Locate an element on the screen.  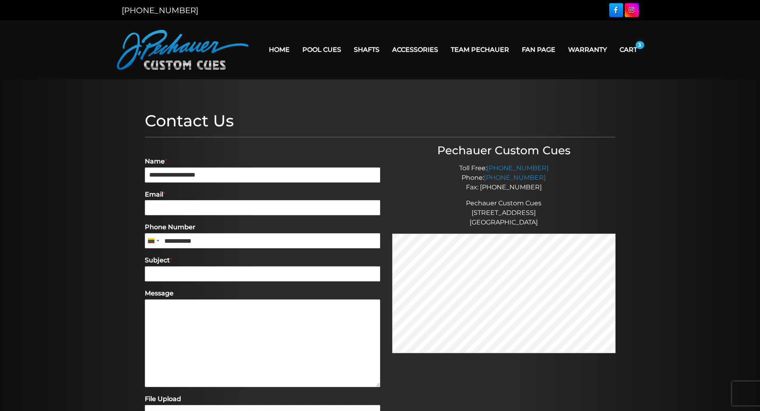
a: Home is located at coordinates (279, 49).